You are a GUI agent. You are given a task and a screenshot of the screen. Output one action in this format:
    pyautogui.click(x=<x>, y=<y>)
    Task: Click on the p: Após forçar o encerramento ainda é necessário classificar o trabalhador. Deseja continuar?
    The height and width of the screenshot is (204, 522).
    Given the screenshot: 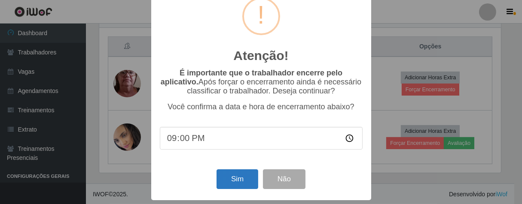 What is the action you would take?
    pyautogui.click(x=261, y=82)
    